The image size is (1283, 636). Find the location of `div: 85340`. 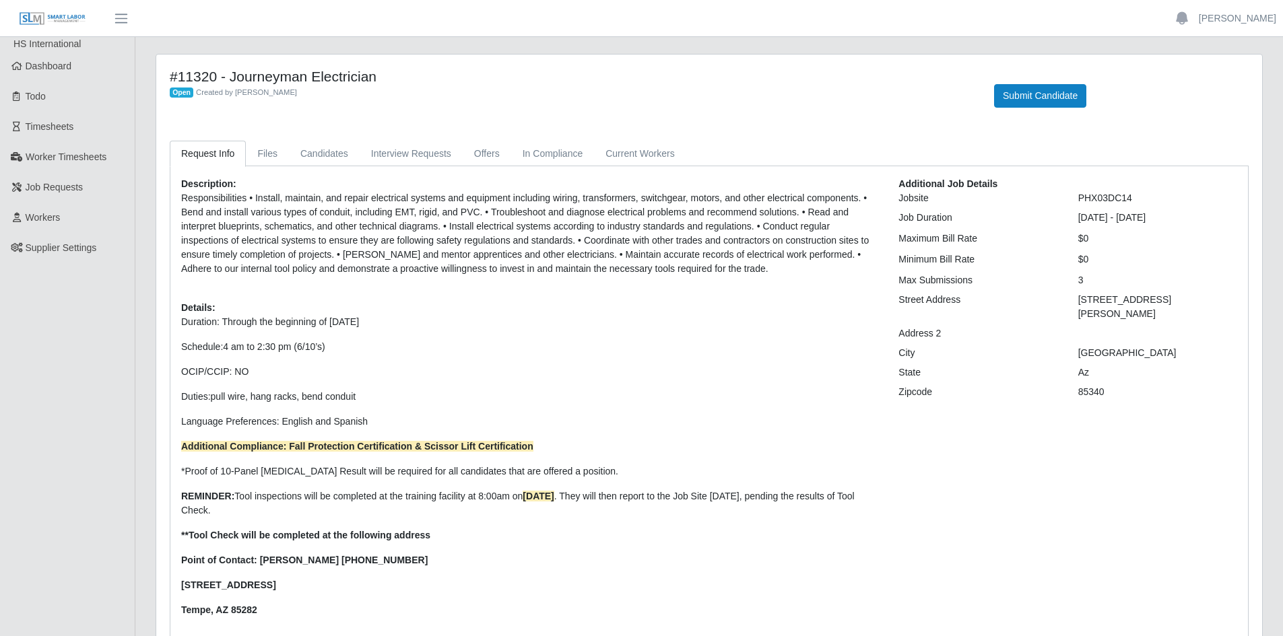

div: 85340 is located at coordinates (1158, 392).